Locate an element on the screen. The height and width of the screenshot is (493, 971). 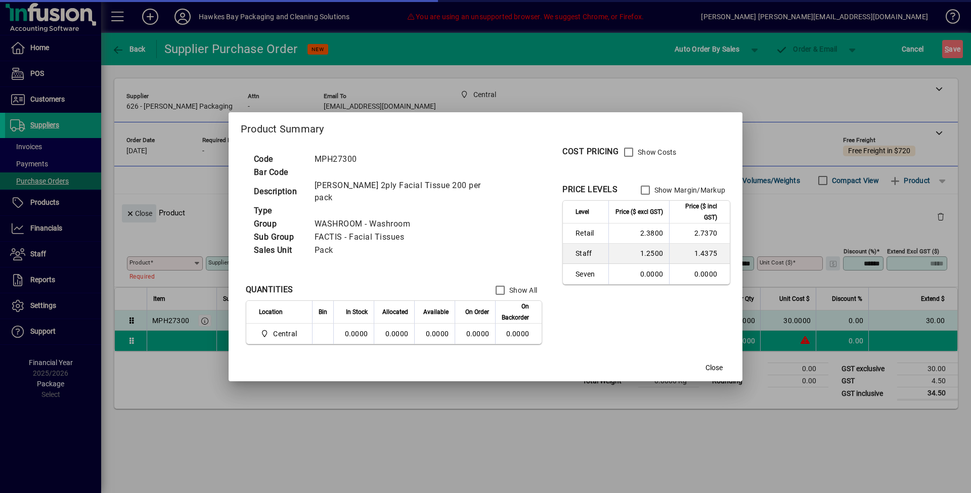
td: MPH27300 is located at coordinates (401, 159).